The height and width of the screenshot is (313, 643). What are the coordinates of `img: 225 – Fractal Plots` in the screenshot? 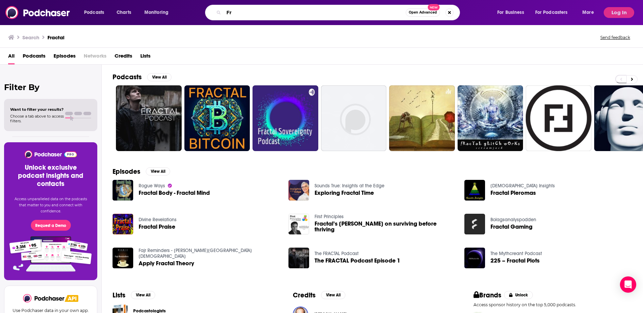 It's located at (475, 258).